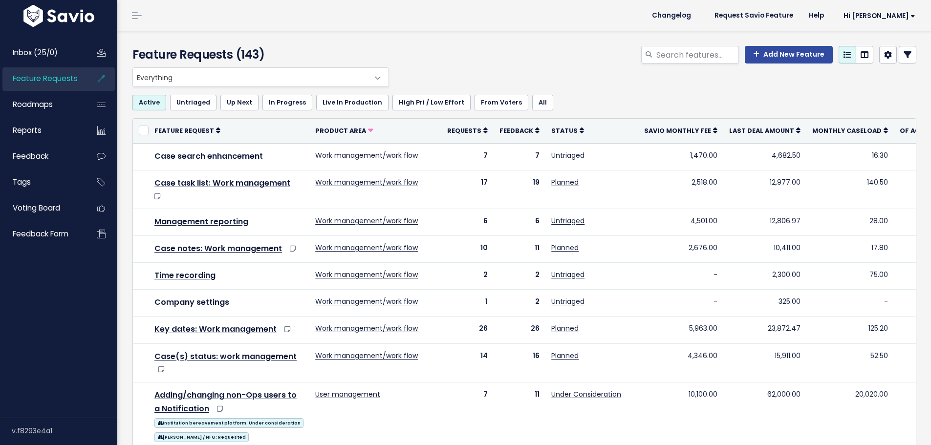 The height and width of the screenshot is (445, 931). Describe the element at coordinates (239, 103) in the screenshot. I see `a: Up Next` at that location.